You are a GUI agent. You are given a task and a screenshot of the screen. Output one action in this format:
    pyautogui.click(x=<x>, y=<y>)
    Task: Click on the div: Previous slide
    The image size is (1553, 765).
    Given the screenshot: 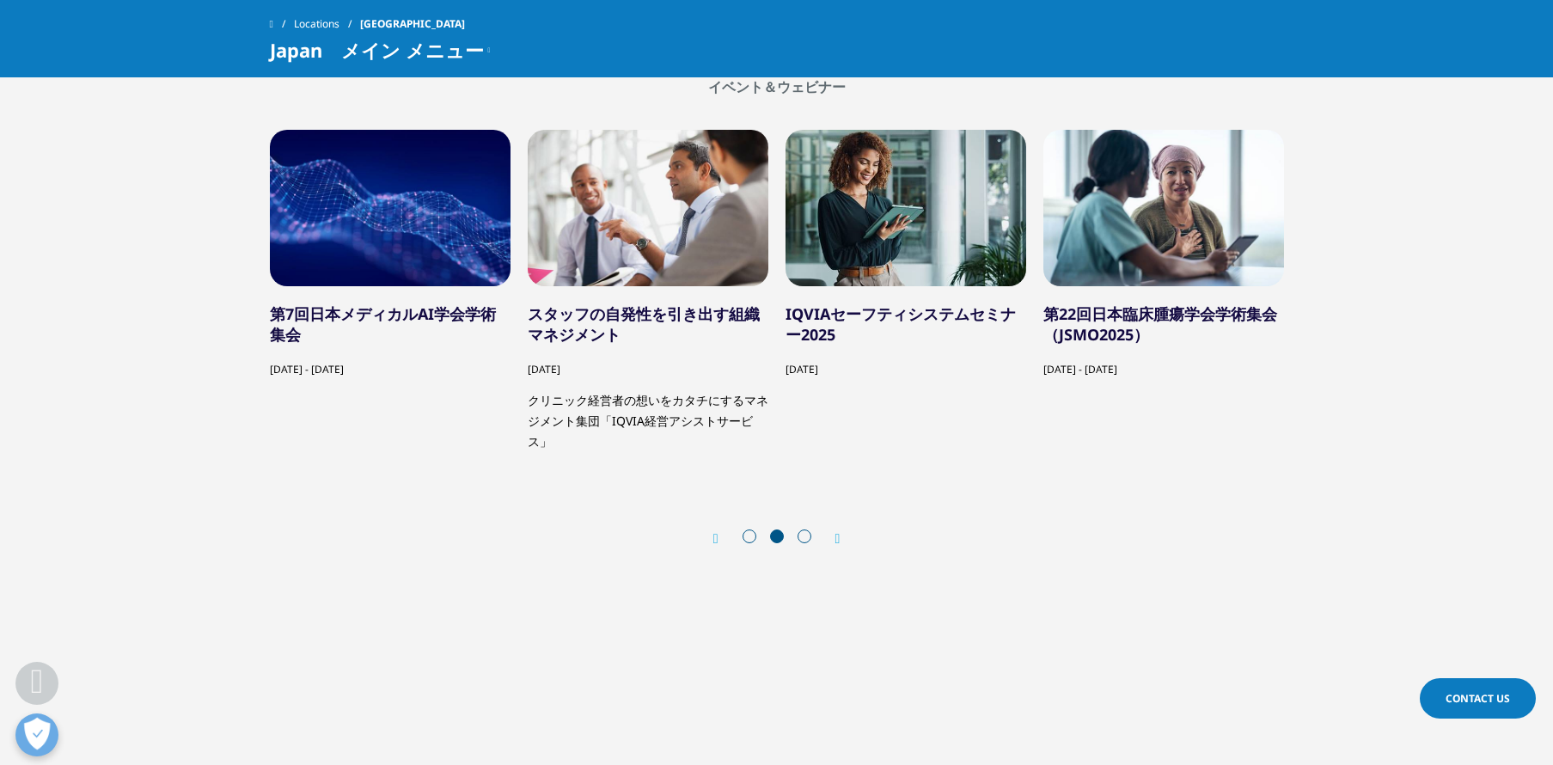 What is the action you would take?
    pyautogui.click(x=725, y=538)
    